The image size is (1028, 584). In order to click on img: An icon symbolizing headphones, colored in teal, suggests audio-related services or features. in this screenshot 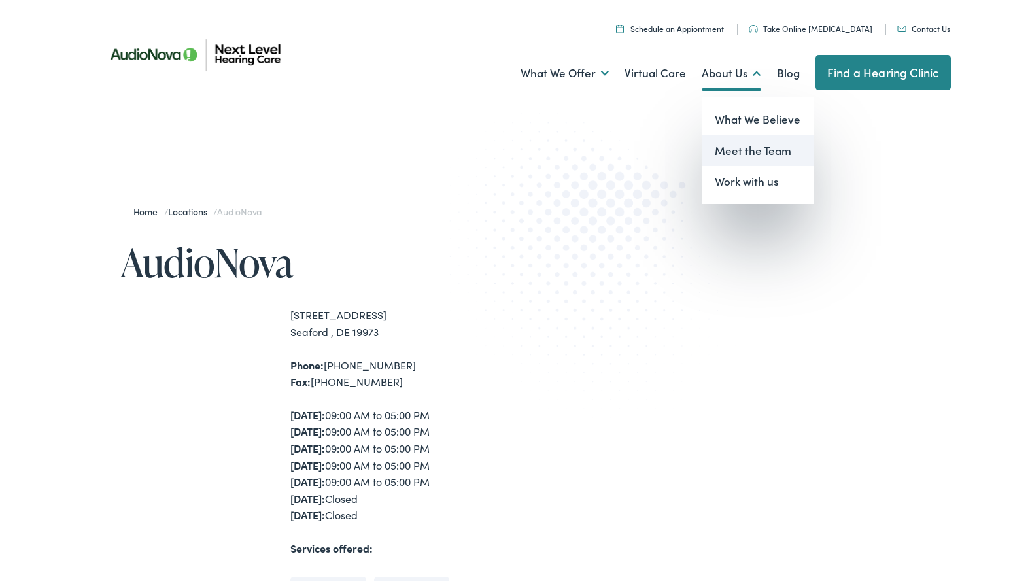, I will do `click(754, 26)`.